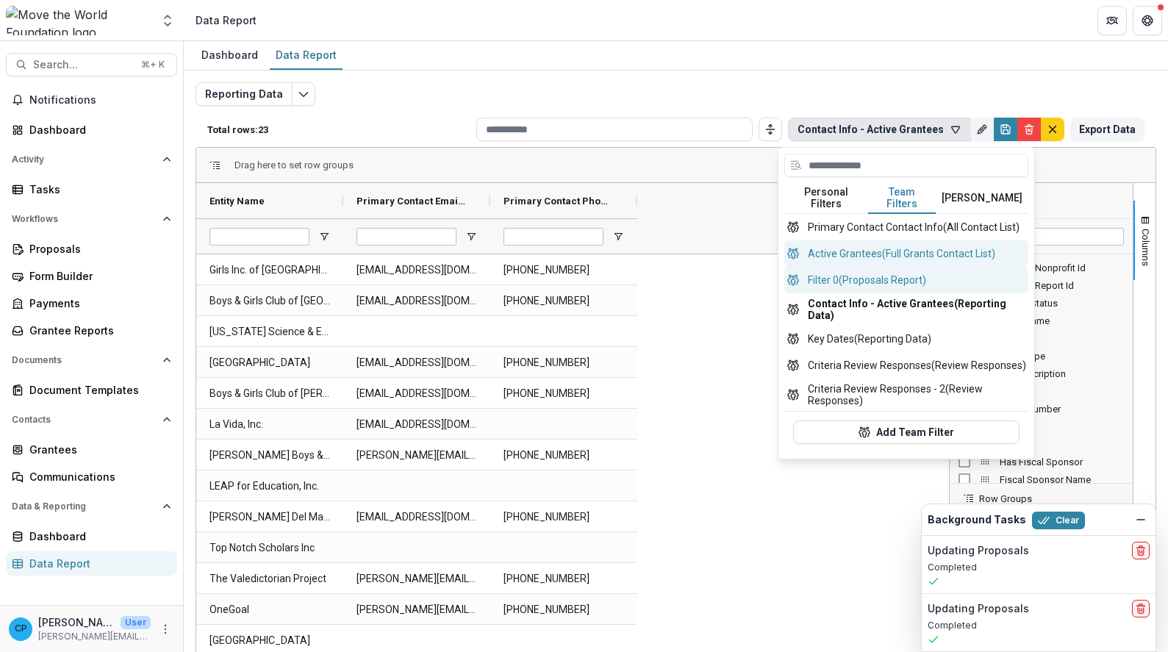 The width and height of the screenshot is (1168, 652). Describe the element at coordinates (982, 129) in the screenshot. I see `button: Rename` at that location.